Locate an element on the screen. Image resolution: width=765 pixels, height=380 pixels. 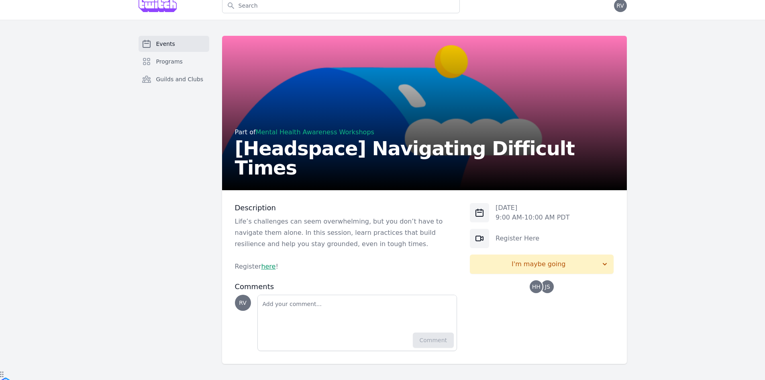
button: Comment is located at coordinates (433, 340).